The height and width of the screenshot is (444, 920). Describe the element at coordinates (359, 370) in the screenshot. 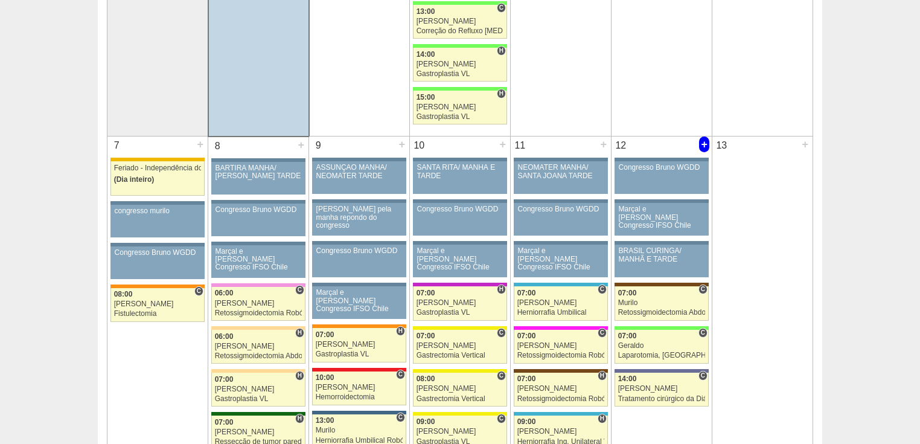

I see `div: Key: Assunção` at that location.